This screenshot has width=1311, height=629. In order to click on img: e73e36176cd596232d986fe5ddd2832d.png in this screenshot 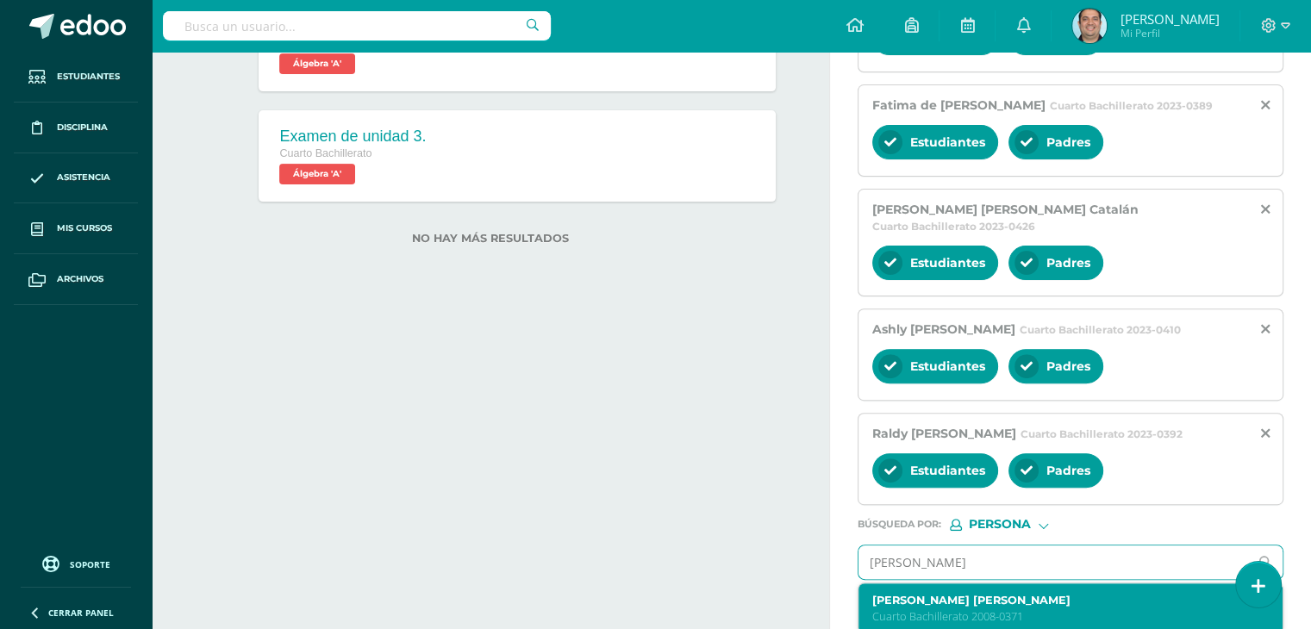, I will do `click(1089, 26)`.